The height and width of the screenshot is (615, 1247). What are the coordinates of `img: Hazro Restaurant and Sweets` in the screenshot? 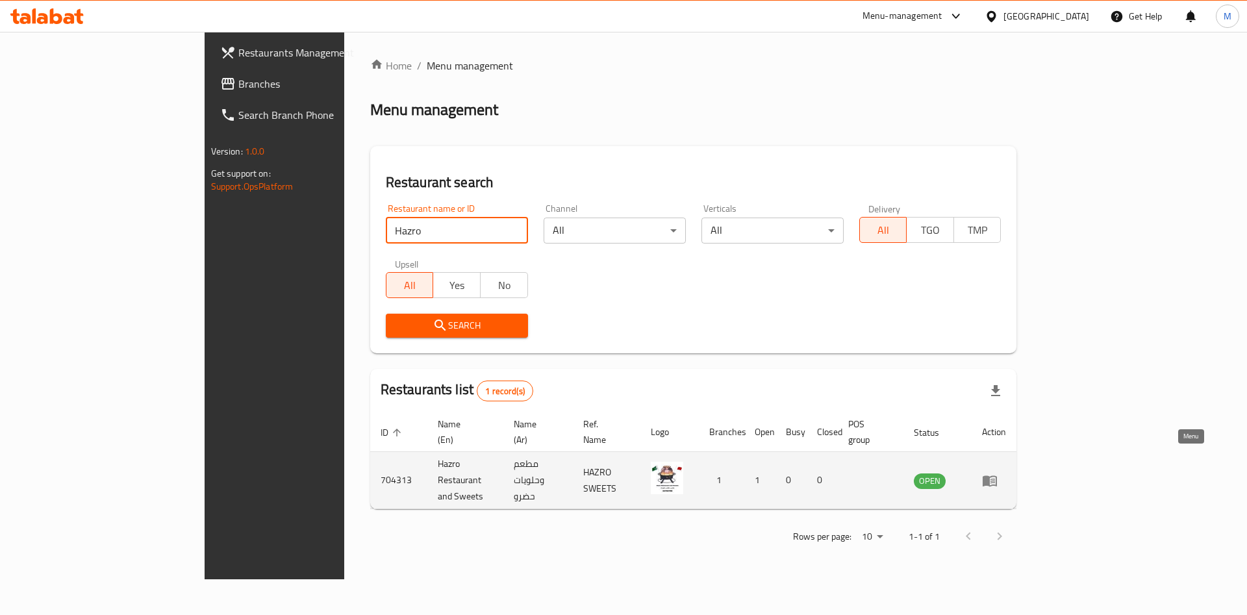 It's located at (667, 478).